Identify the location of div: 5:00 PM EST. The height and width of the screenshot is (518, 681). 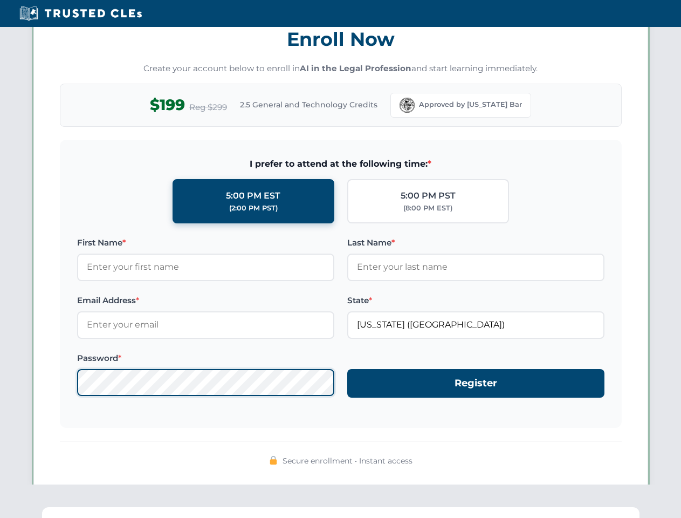
(253, 196).